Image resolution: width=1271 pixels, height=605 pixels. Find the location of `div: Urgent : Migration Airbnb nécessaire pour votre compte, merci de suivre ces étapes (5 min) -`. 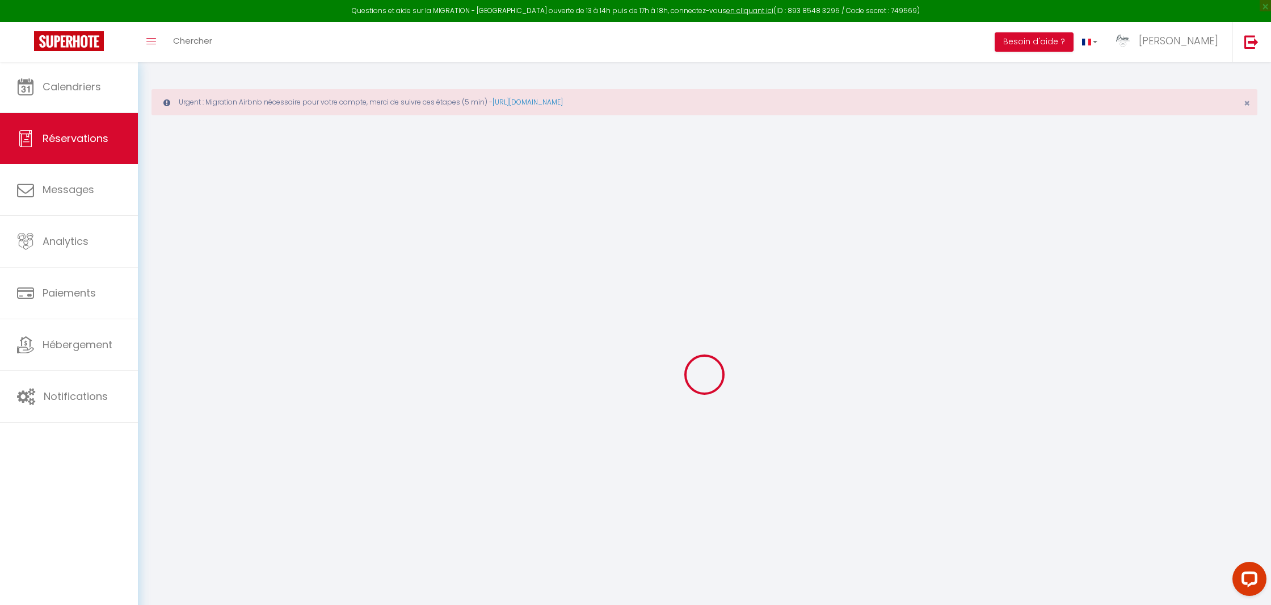

div: Urgent : Migration Airbnb nécessaire pour votre compte, merci de suivre ces étapes (5 min) - is located at coordinates (704, 102).